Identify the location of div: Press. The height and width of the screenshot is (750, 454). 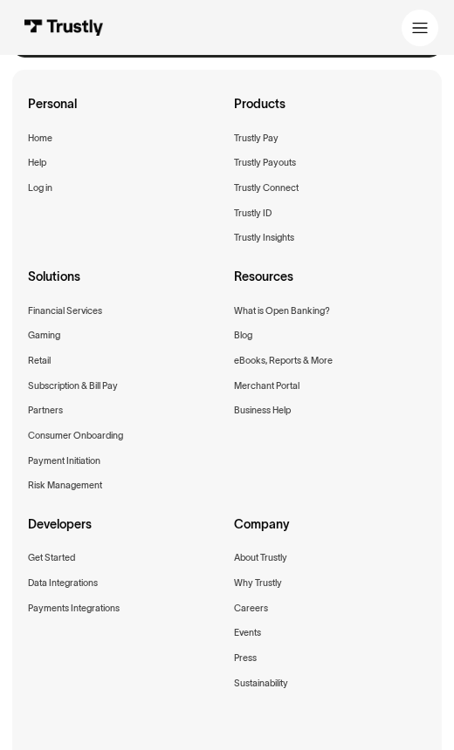
(245, 658).